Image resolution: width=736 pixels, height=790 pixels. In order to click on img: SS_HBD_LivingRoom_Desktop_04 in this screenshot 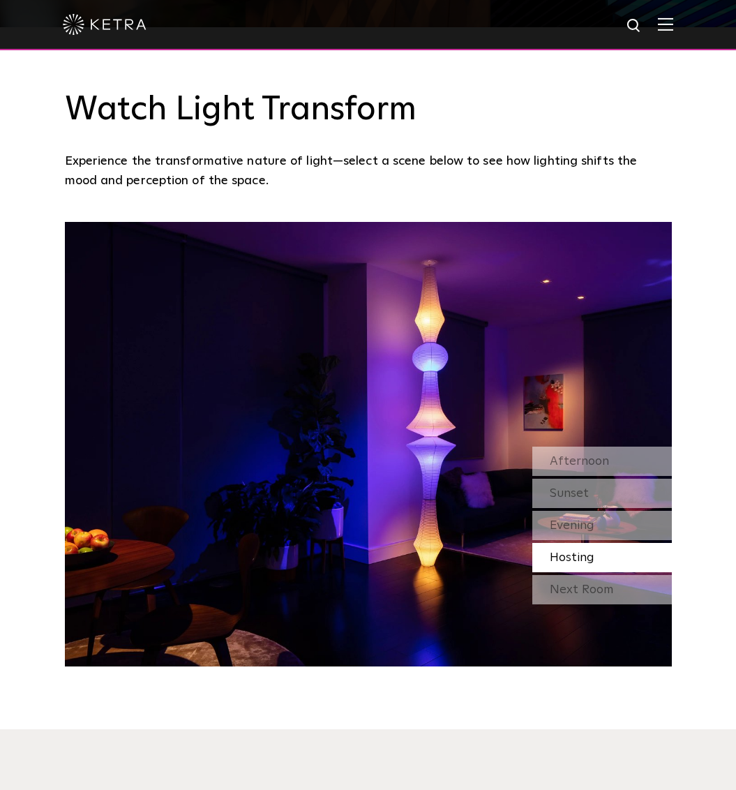, I will do `click(368, 444)`.